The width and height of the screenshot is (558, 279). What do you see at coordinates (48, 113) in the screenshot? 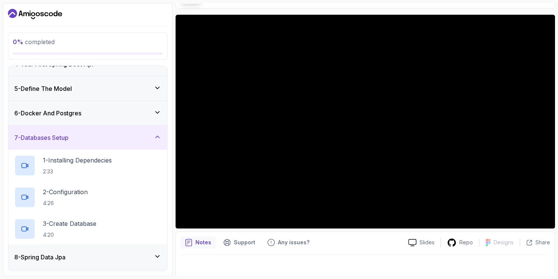
I see `h3: 6 - Docker And Postgres` at bounding box center [48, 113].